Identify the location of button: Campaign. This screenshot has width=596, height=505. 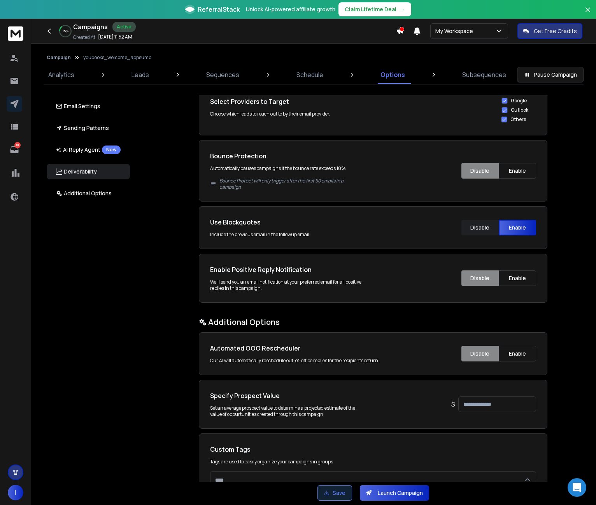
(59, 58).